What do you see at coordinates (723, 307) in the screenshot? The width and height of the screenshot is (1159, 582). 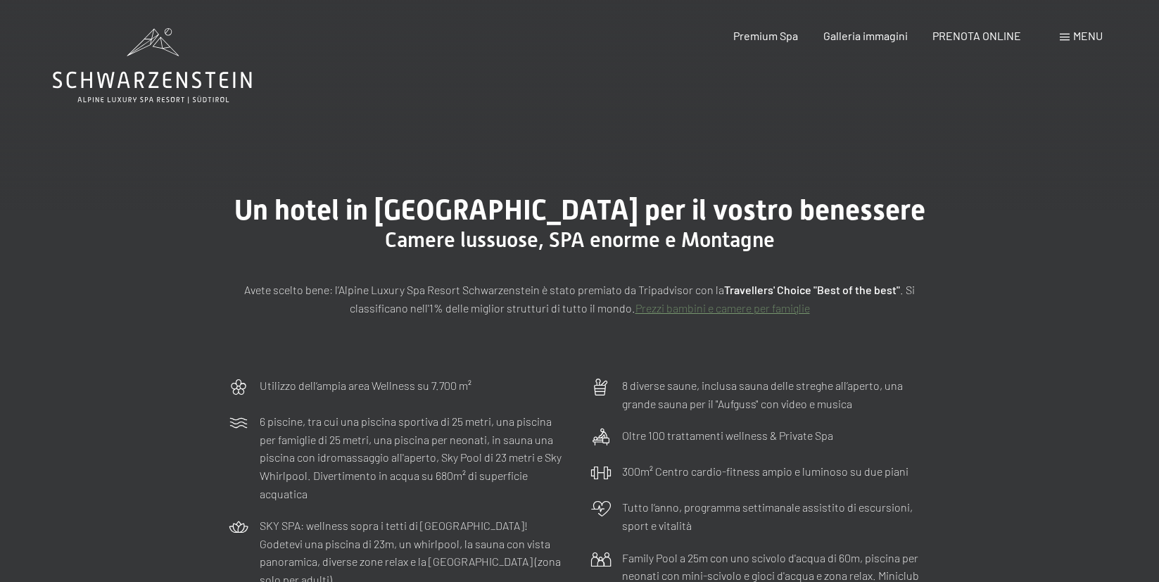 I see `a: Prezzi bambini e camere per famiglie` at bounding box center [723, 307].